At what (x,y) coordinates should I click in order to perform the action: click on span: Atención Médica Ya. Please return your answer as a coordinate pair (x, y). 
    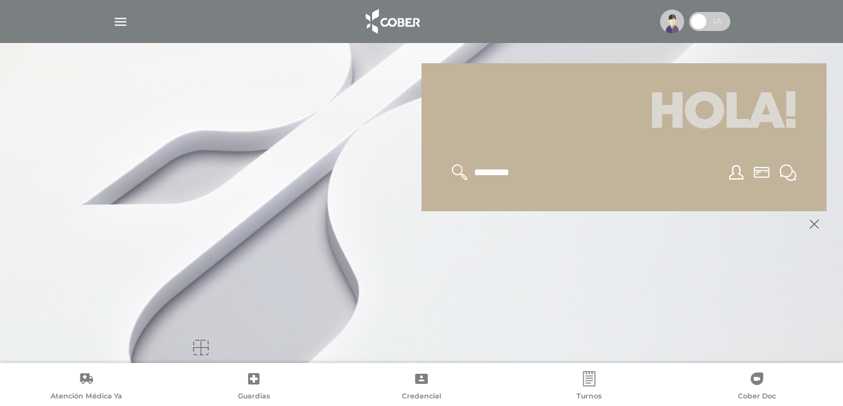
    Looking at the image, I should click on (86, 398).